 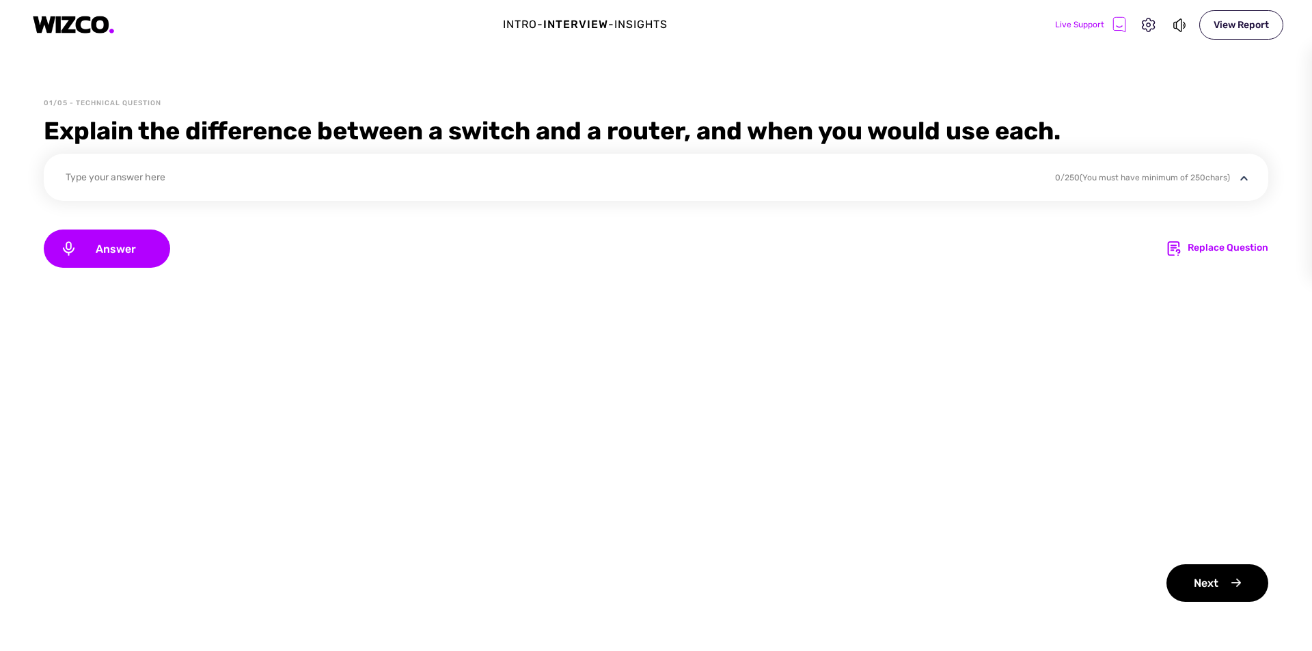 What do you see at coordinates (115, 249) in the screenshot?
I see `span: Answer` at bounding box center [115, 249].